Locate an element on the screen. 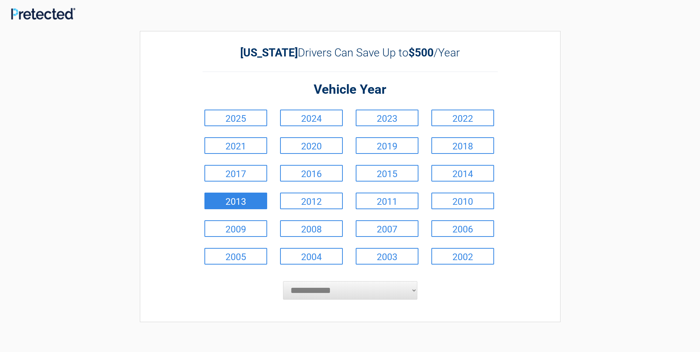 This screenshot has height=352, width=700. a: 2003 is located at coordinates (387, 256).